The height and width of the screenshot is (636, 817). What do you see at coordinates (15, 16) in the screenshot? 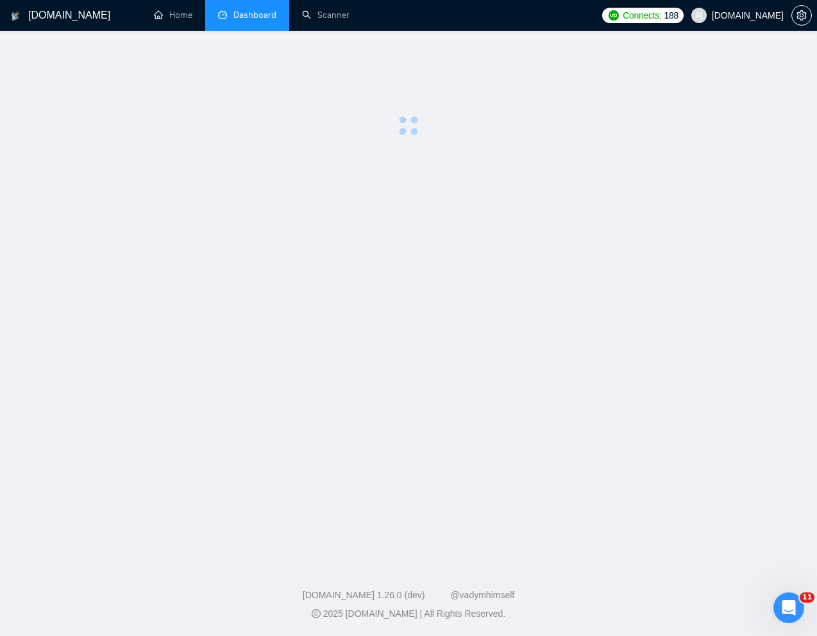
I see `img: logo` at bounding box center [15, 16].